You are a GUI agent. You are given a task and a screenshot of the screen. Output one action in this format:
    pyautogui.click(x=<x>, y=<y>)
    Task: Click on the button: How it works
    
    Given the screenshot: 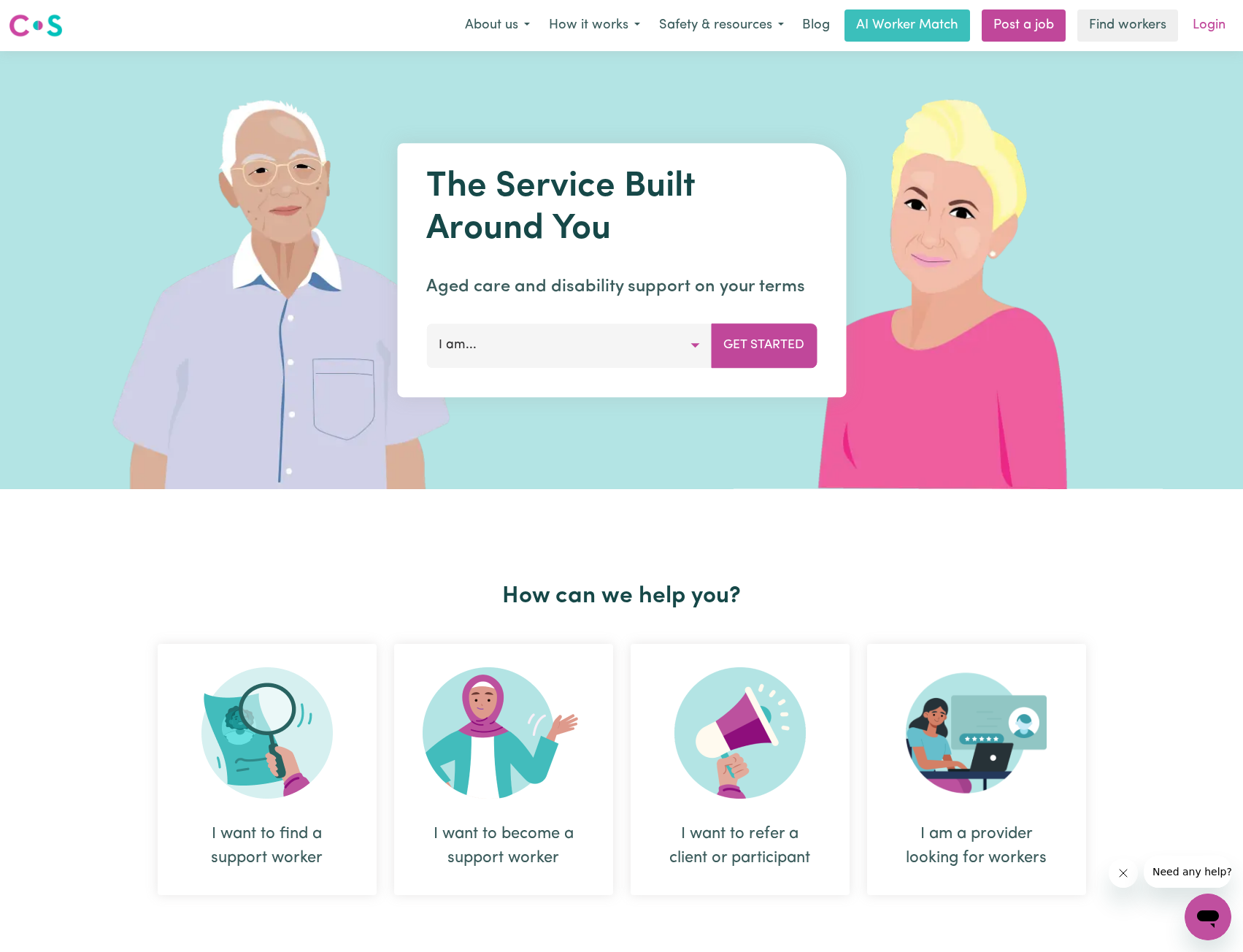 What is the action you would take?
    pyautogui.click(x=594, y=26)
    